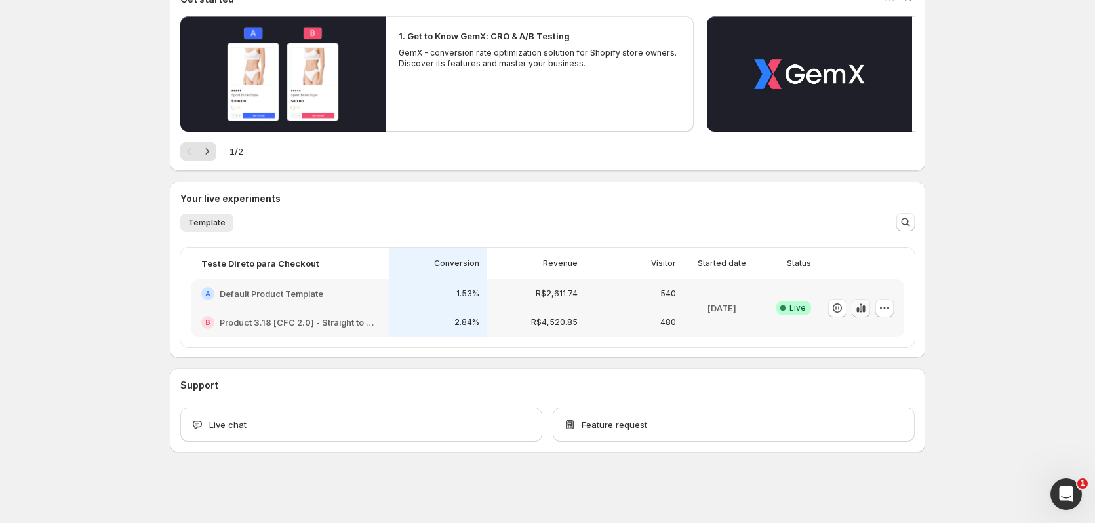  Describe the element at coordinates (668, 294) in the screenshot. I see `p: 540` at that location.